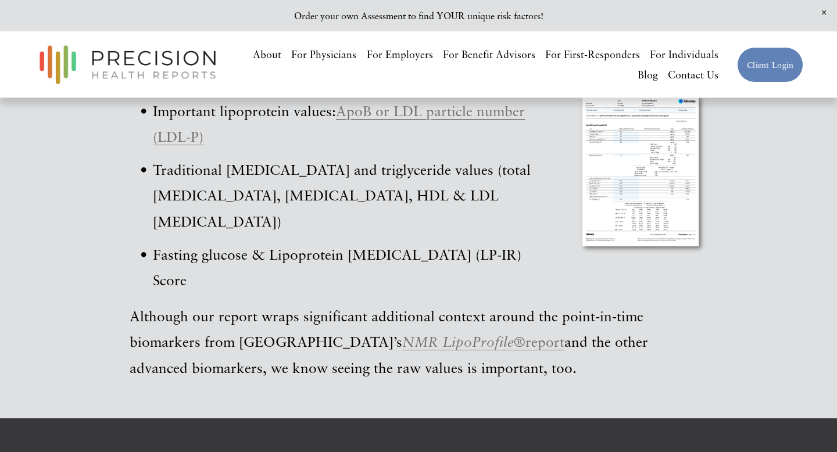 This screenshot has width=837, height=452. I want to click on a: Blog, so click(648, 74).